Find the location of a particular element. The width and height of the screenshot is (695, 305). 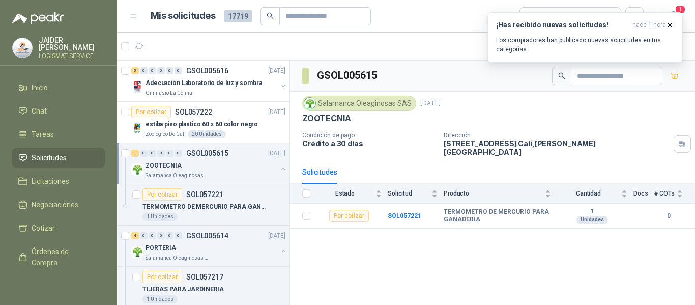

th: Cantidad is located at coordinates (595, 193).